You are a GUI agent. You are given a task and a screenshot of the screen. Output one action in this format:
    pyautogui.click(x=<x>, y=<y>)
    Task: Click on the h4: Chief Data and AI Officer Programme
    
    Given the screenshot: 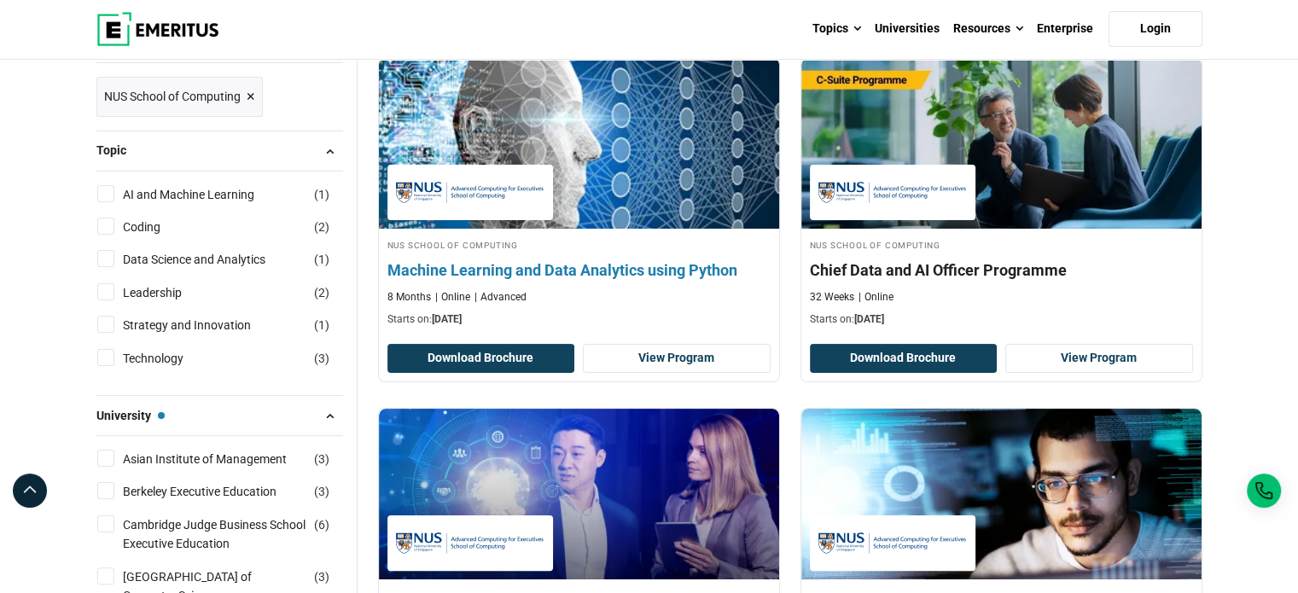 What is the action you would take?
    pyautogui.click(x=1001, y=270)
    